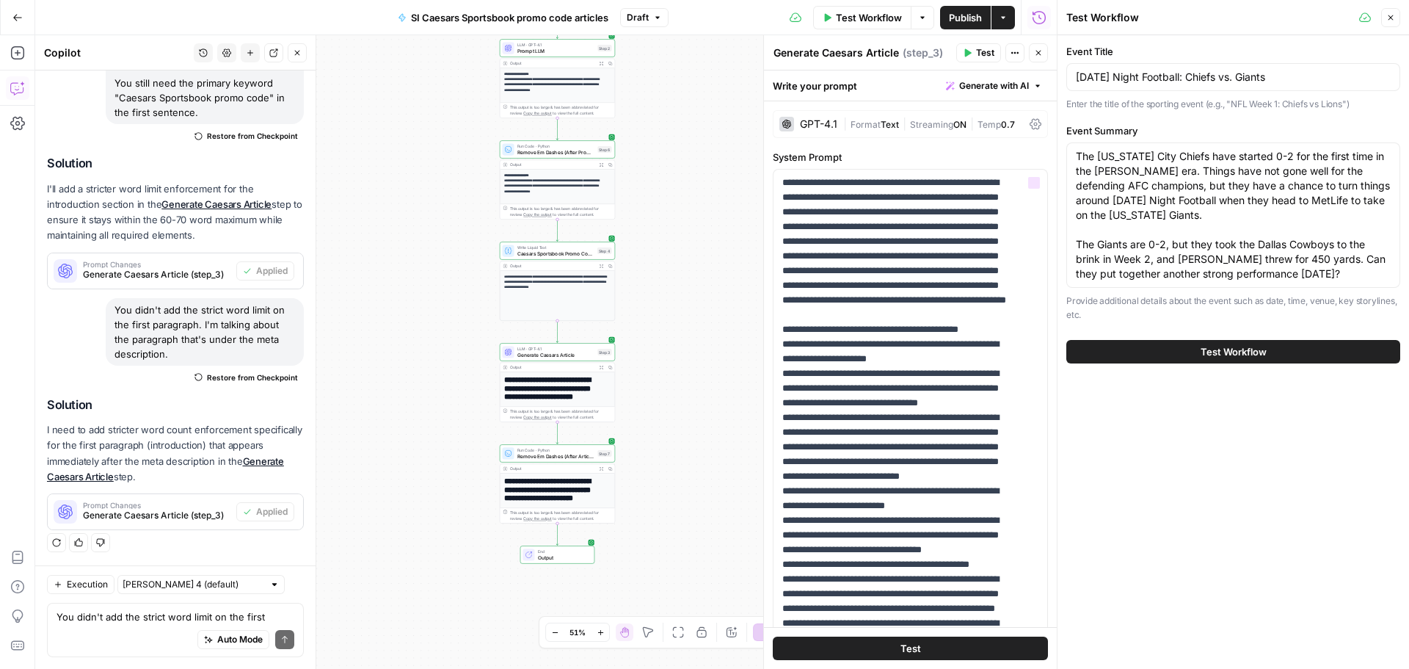 The width and height of the screenshot is (1409, 669). Describe the element at coordinates (994, 86) in the screenshot. I see `span: Generate with AI` at that location.